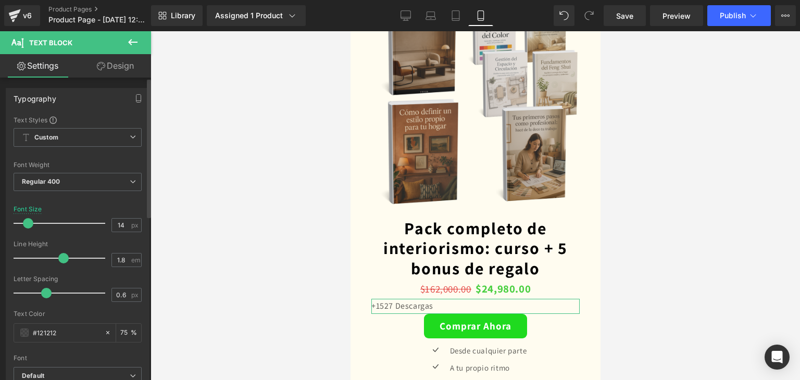 The image size is (800, 380). I want to click on div: Text Color, so click(78, 314).